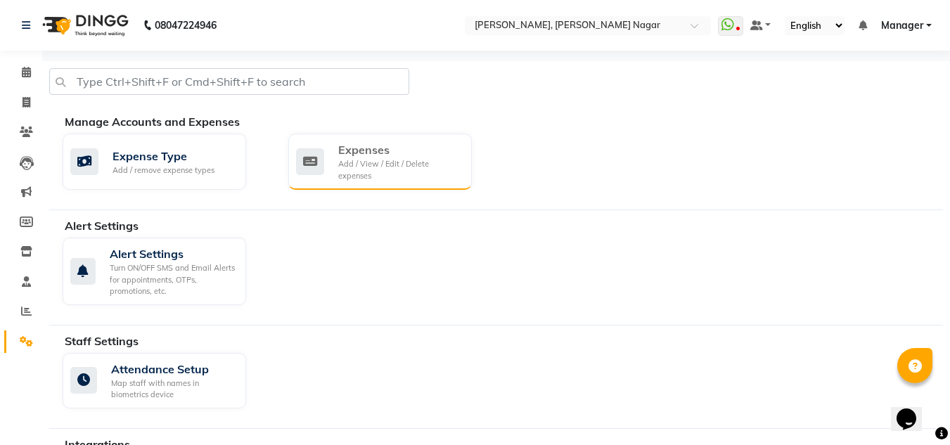 The height and width of the screenshot is (445, 950). Describe the element at coordinates (229, 82) in the screenshot. I see `input: Type Ctrl+Shift+F or Cmd+Shift+F to search` at that location.